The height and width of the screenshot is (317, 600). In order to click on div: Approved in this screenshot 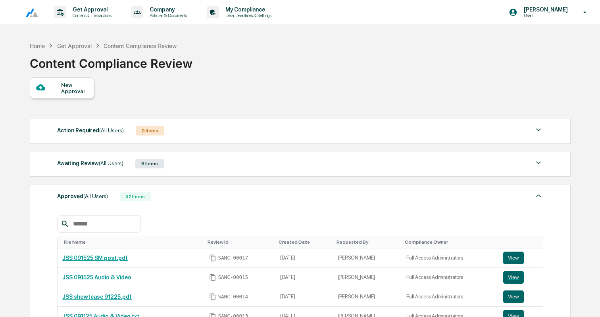, I will do `click(83, 196)`.